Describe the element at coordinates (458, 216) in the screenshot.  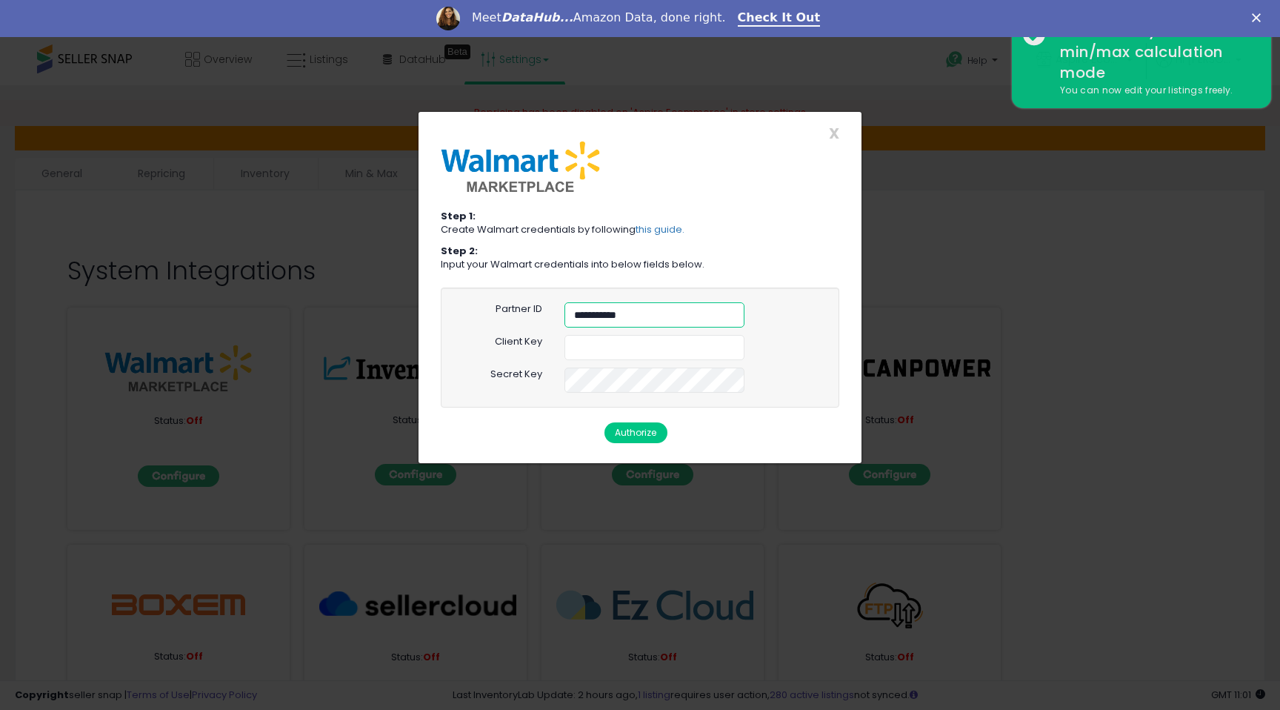
I see `strong: Step 1:` at that location.